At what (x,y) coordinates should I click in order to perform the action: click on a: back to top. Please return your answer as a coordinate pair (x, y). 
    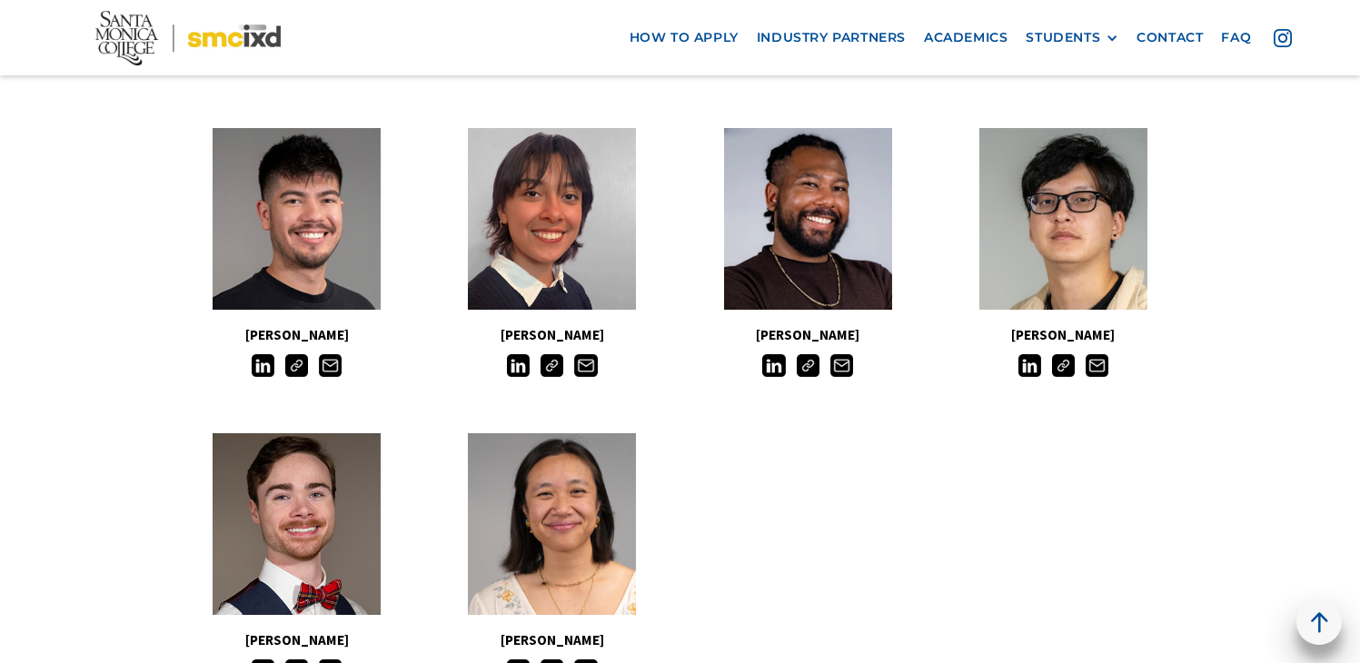
    Looking at the image, I should click on (1319, 622).